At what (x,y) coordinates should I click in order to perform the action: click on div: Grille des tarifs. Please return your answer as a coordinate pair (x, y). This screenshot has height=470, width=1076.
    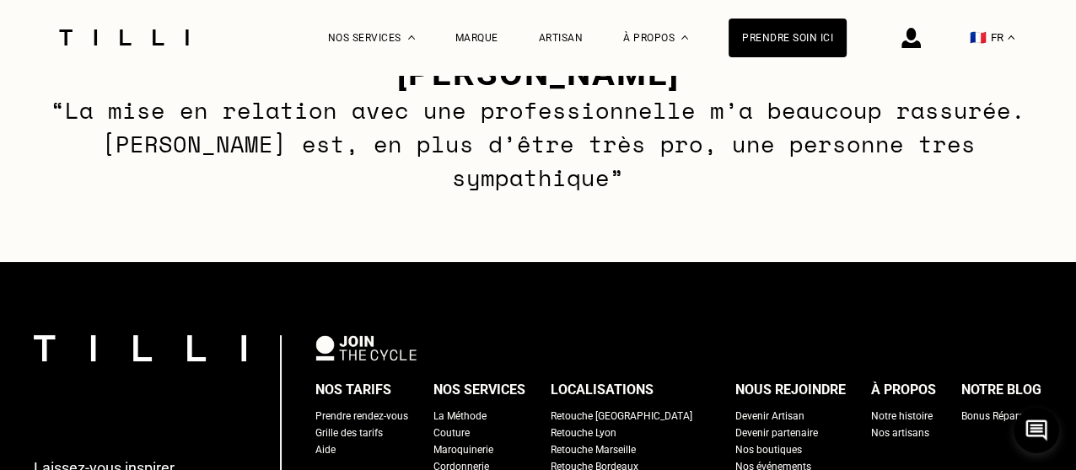
    Looking at the image, I should click on (349, 433).